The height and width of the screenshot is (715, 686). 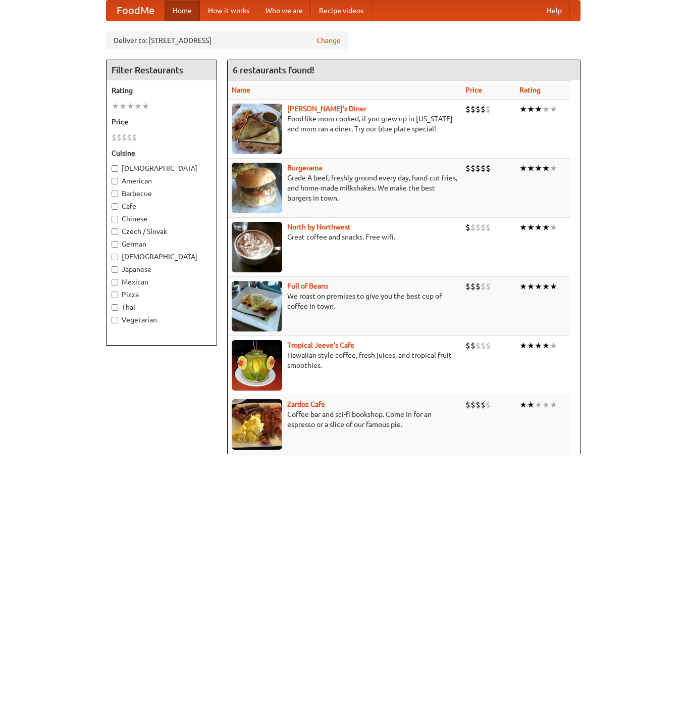 I want to click on h5: Rating, so click(x=162, y=90).